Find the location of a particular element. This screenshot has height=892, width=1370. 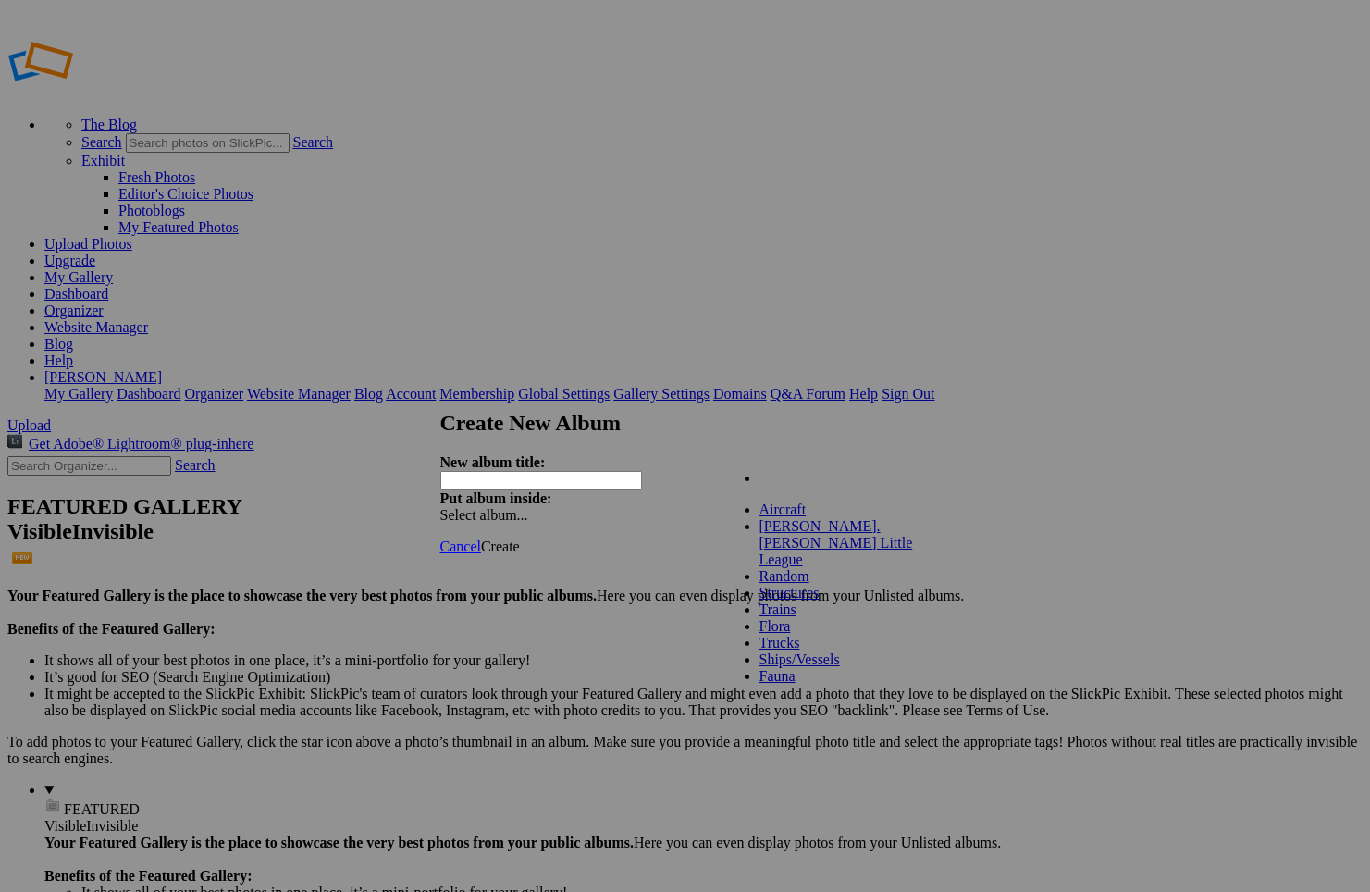

strong: Put album inside: is located at coordinates (496, 498).